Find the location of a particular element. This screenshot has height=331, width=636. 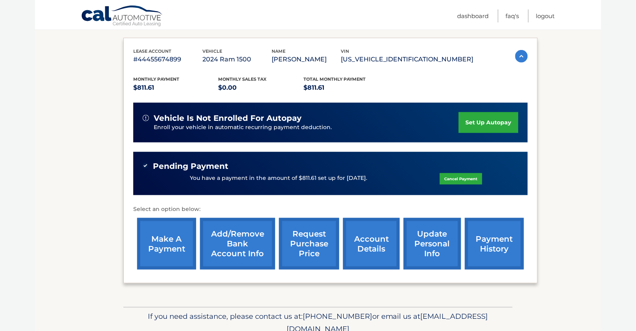

p: Select an option below: is located at coordinates (331, 209).